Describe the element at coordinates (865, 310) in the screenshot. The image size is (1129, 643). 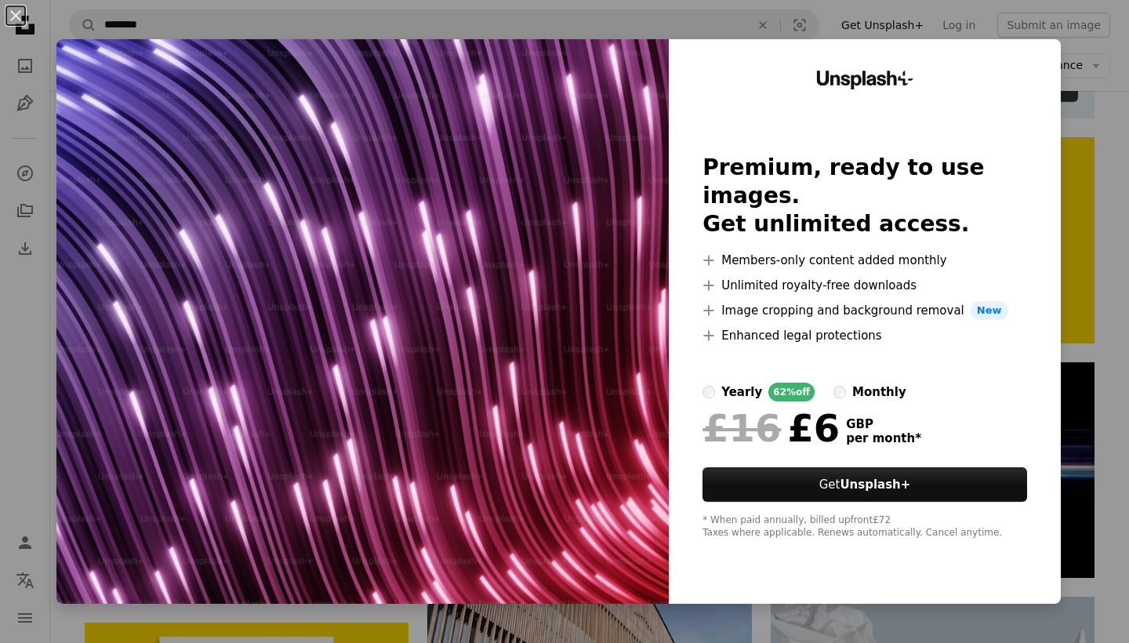
I see `li: Image cropping and background removal` at that location.